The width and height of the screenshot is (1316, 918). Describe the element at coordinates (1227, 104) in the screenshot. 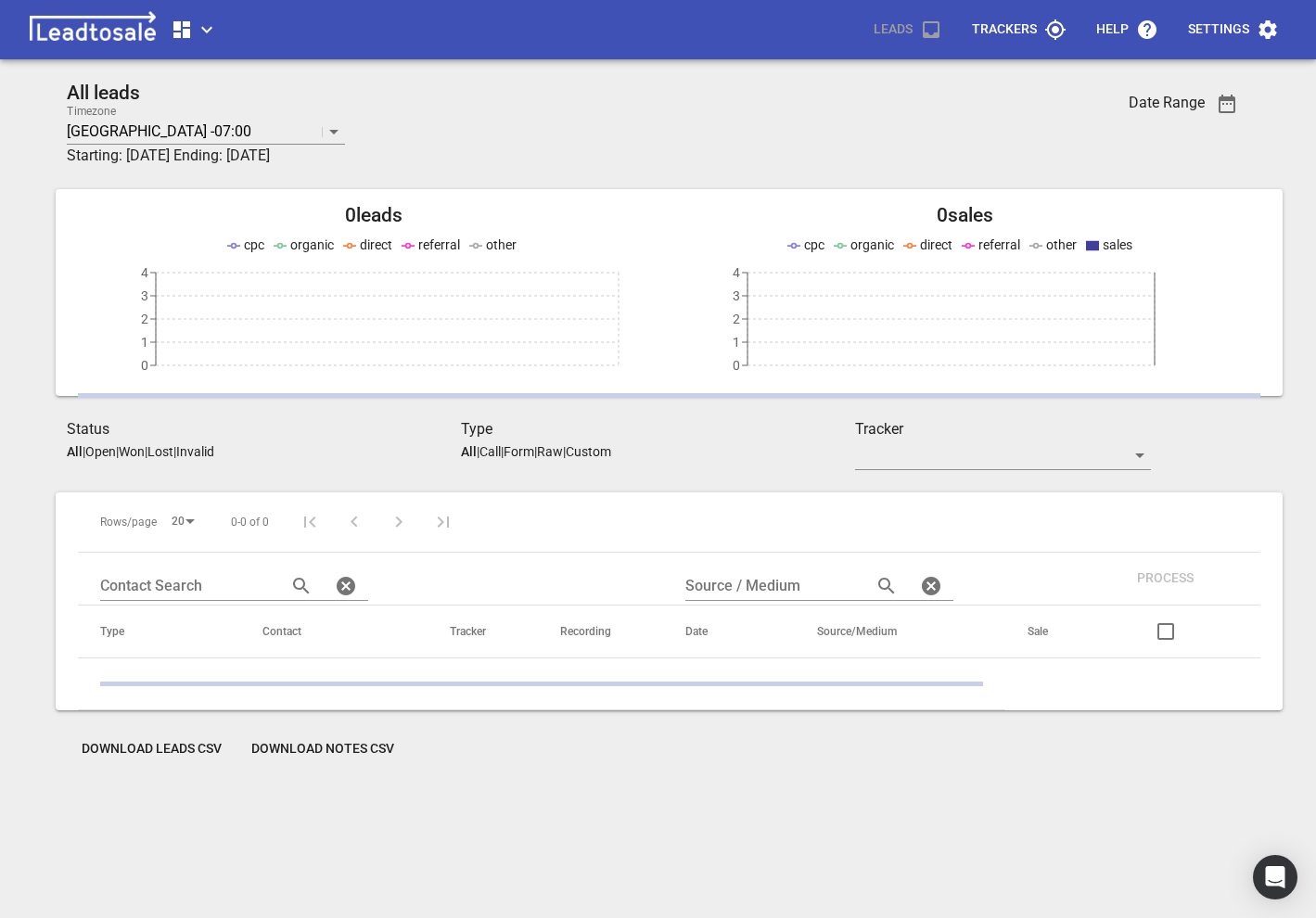

I see `button: Date Range` at that location.